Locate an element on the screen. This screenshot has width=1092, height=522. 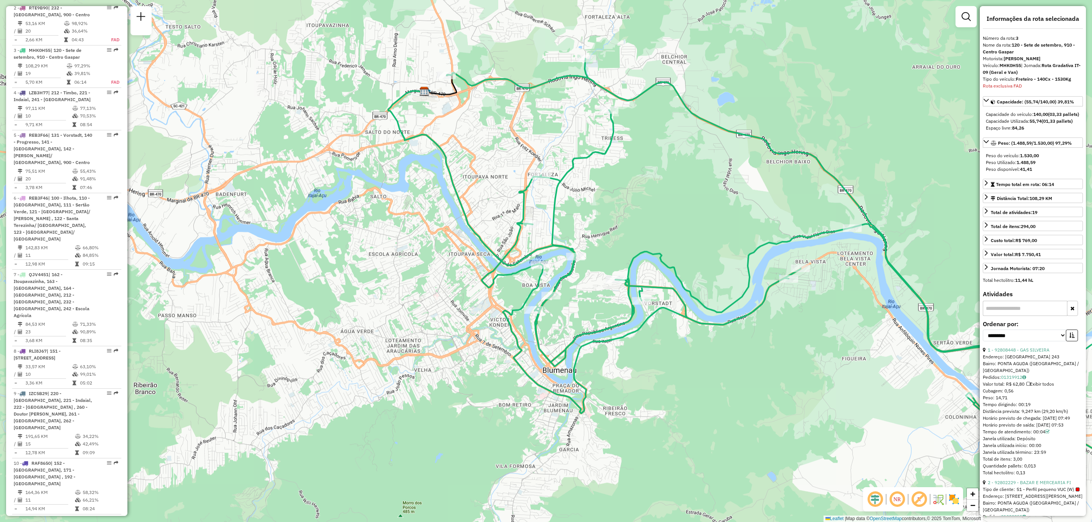
span: 6 - is located at coordinates (52, 218).